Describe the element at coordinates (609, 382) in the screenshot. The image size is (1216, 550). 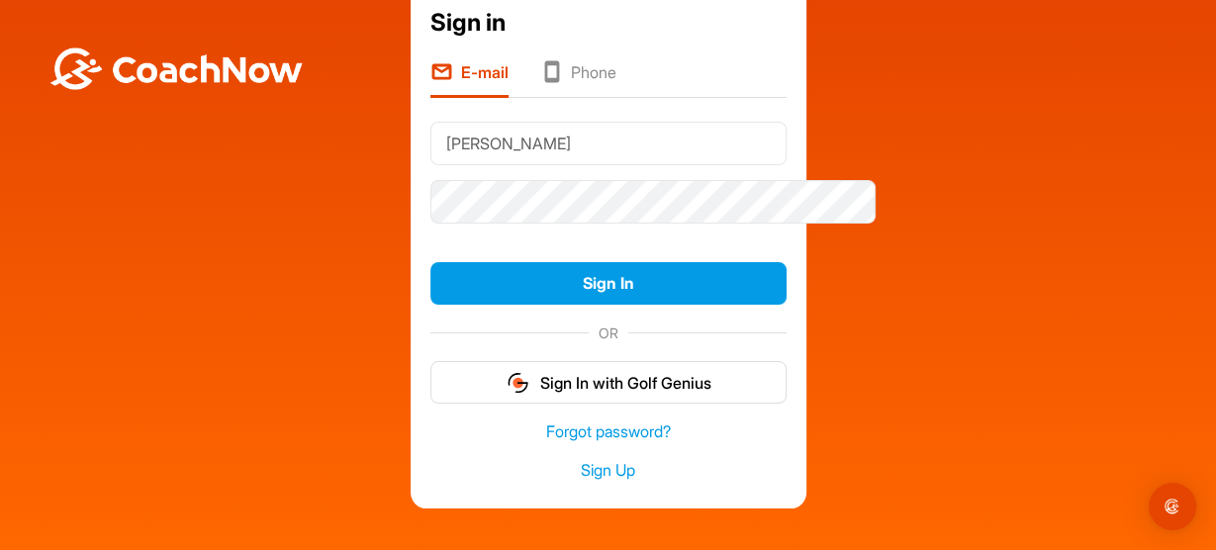
I see `button: Sign In with Golf Genius` at that location.